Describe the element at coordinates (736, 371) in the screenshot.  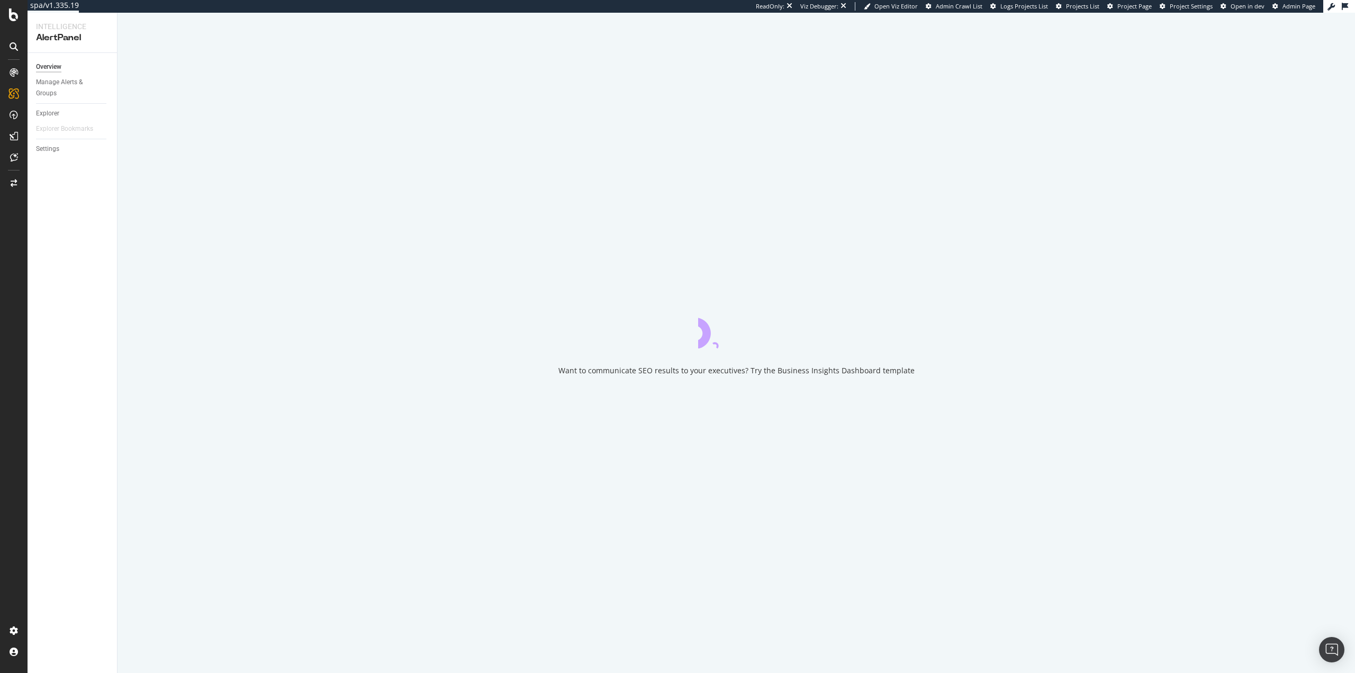
I see `div: Want to communicate SEO results to your executives? Try the Business Insights Dashboard template` at that location.